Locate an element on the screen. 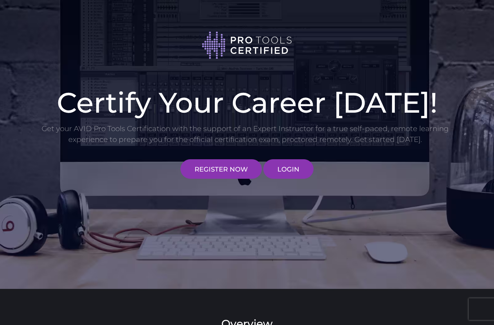 The image size is (494, 325). a: LOGIN is located at coordinates (288, 169).